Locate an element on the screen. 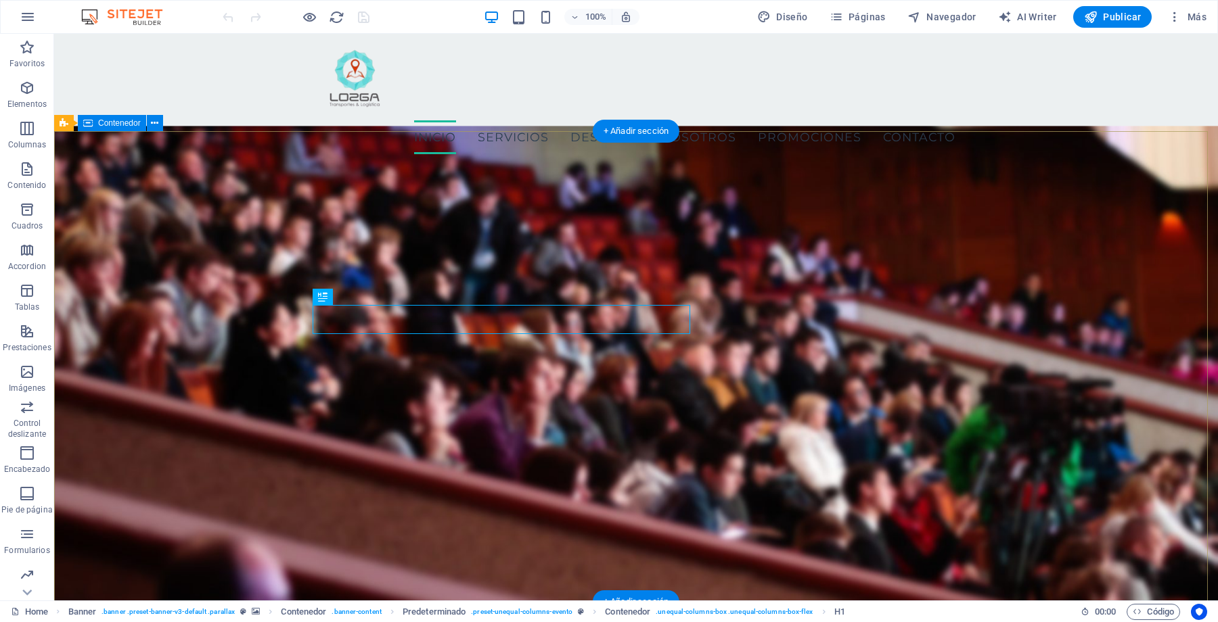  p: Cuadros is located at coordinates (27, 226).